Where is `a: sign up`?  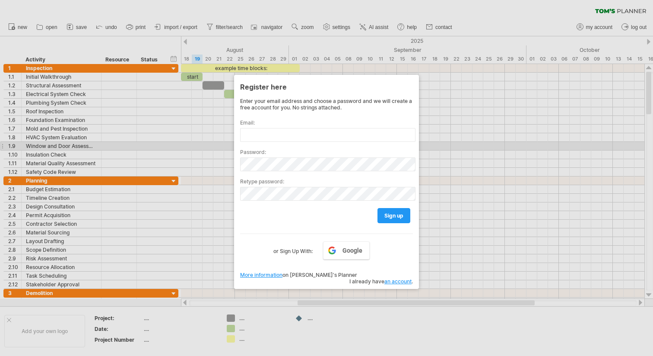
a: sign up is located at coordinates (394, 215).